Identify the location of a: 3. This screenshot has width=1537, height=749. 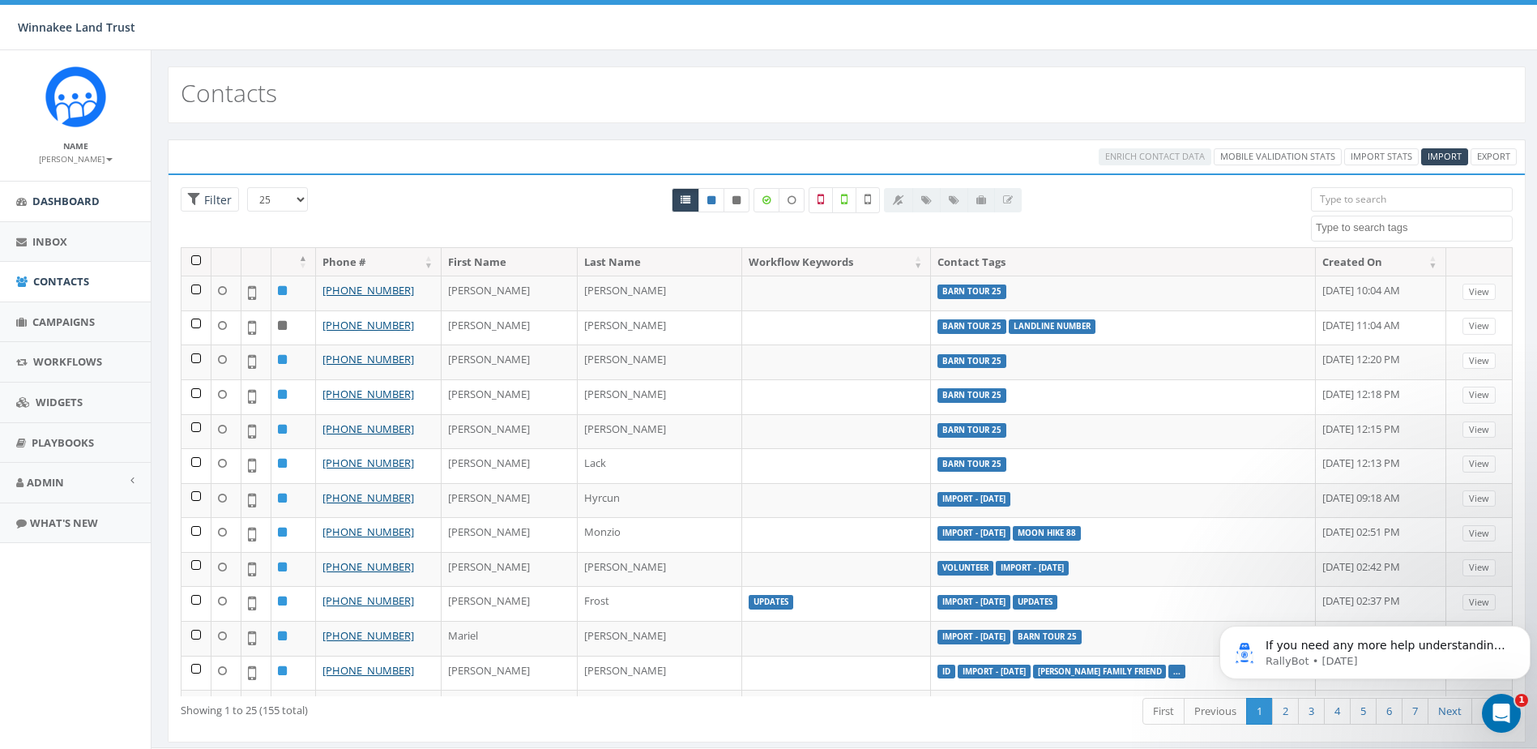
(1311, 711).